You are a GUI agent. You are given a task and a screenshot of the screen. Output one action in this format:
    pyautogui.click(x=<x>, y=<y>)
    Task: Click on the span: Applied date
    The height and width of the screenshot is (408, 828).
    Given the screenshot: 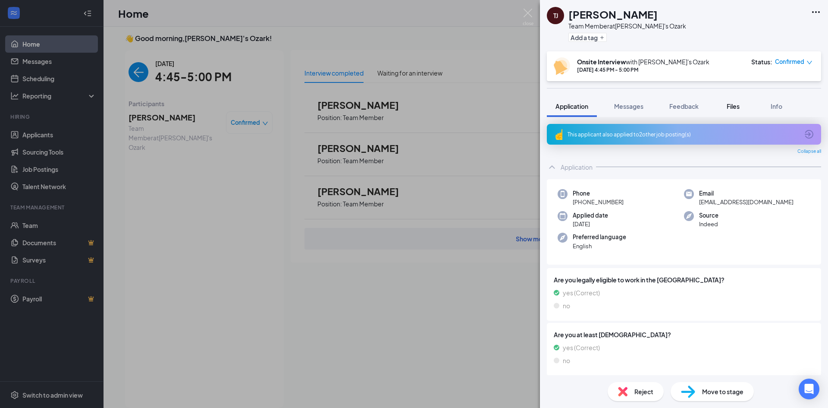 What is the action you would take?
    pyautogui.click(x=591, y=215)
    